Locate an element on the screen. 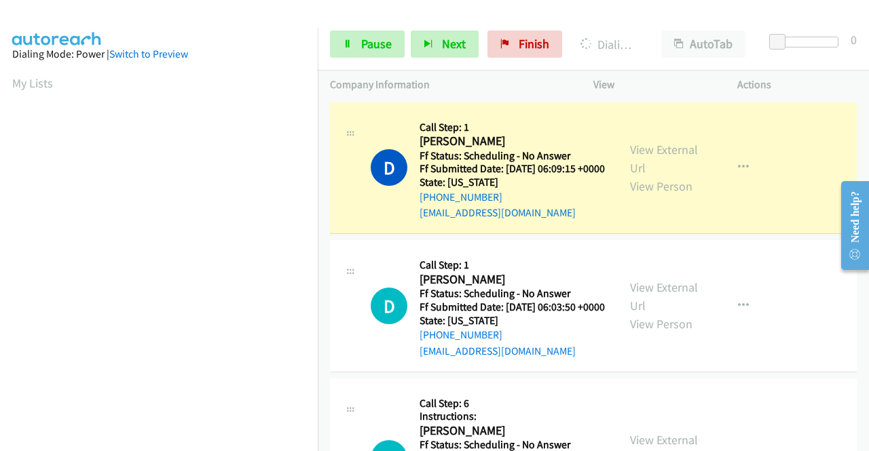  p: Company Information is located at coordinates (449, 85).